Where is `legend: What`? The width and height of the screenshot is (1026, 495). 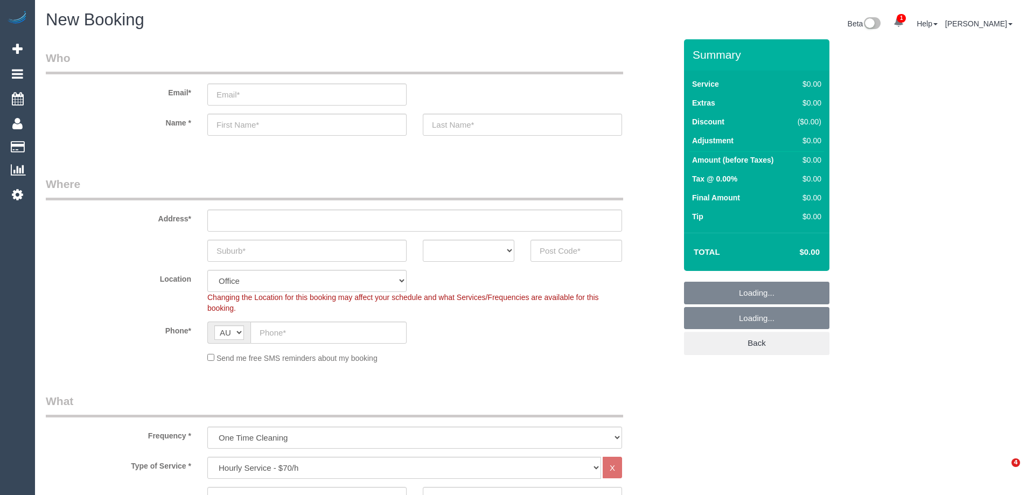
legend: What is located at coordinates (334, 405).